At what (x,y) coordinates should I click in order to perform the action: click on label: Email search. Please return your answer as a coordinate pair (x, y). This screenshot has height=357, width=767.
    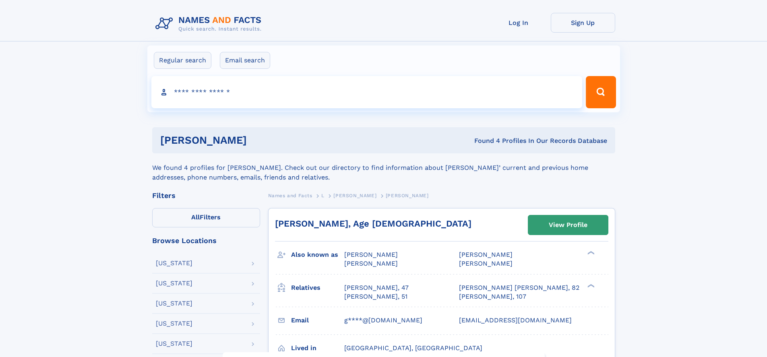
    Looking at the image, I should click on (245, 60).